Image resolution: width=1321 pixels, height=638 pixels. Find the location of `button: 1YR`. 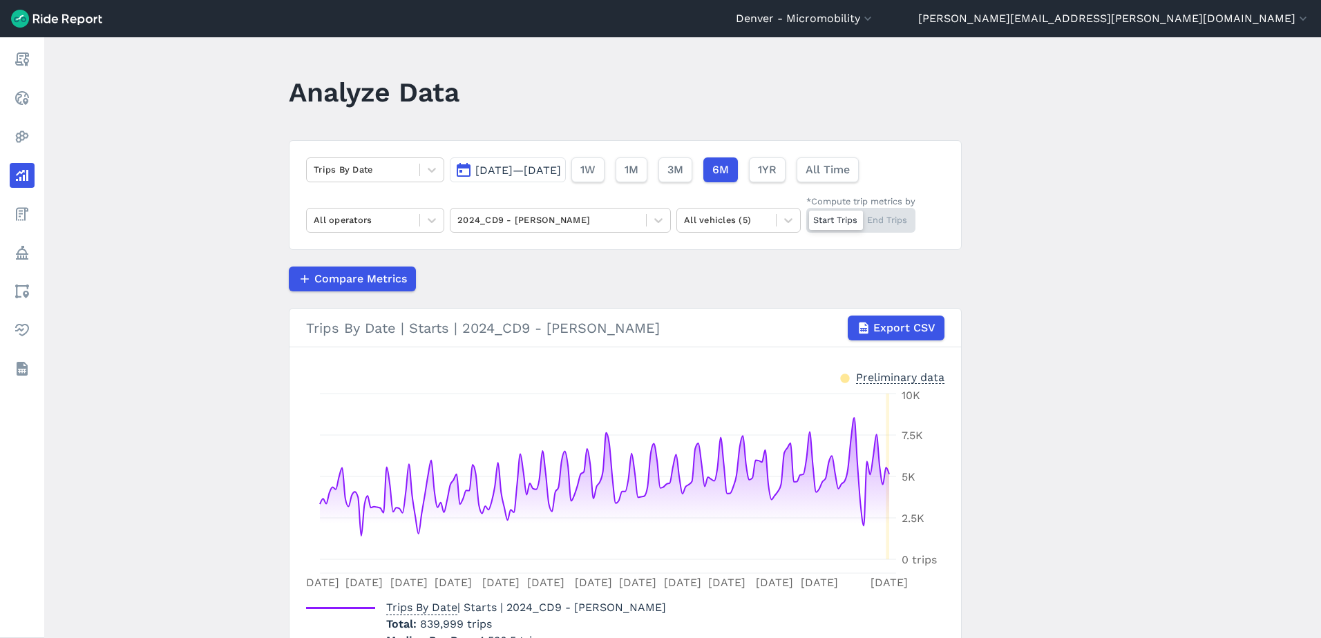

button: 1YR is located at coordinates (767, 170).